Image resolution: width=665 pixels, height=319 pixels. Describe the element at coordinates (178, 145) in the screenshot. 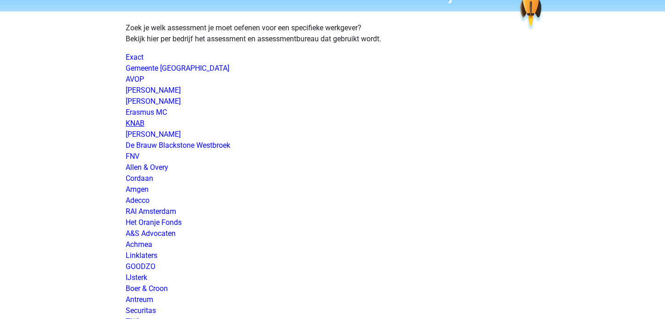

I see `a: De Brauw Blackstone Westbroek` at that location.